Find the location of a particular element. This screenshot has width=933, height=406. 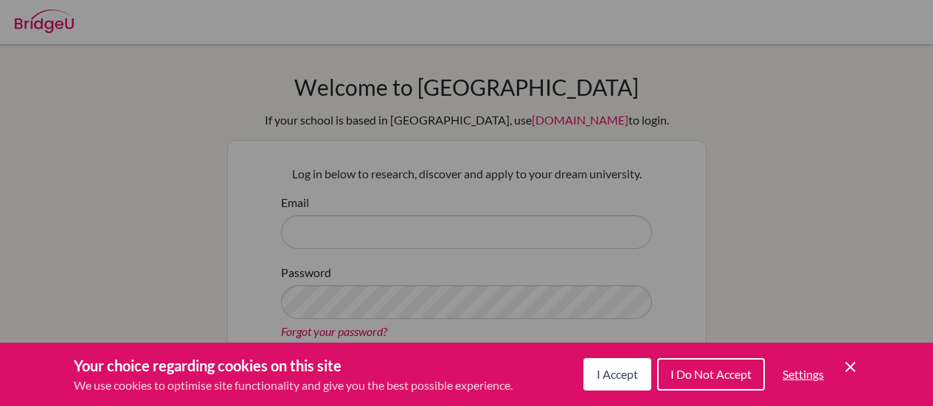

h3: Your choice regarding cookies on this site is located at coordinates (293, 366).